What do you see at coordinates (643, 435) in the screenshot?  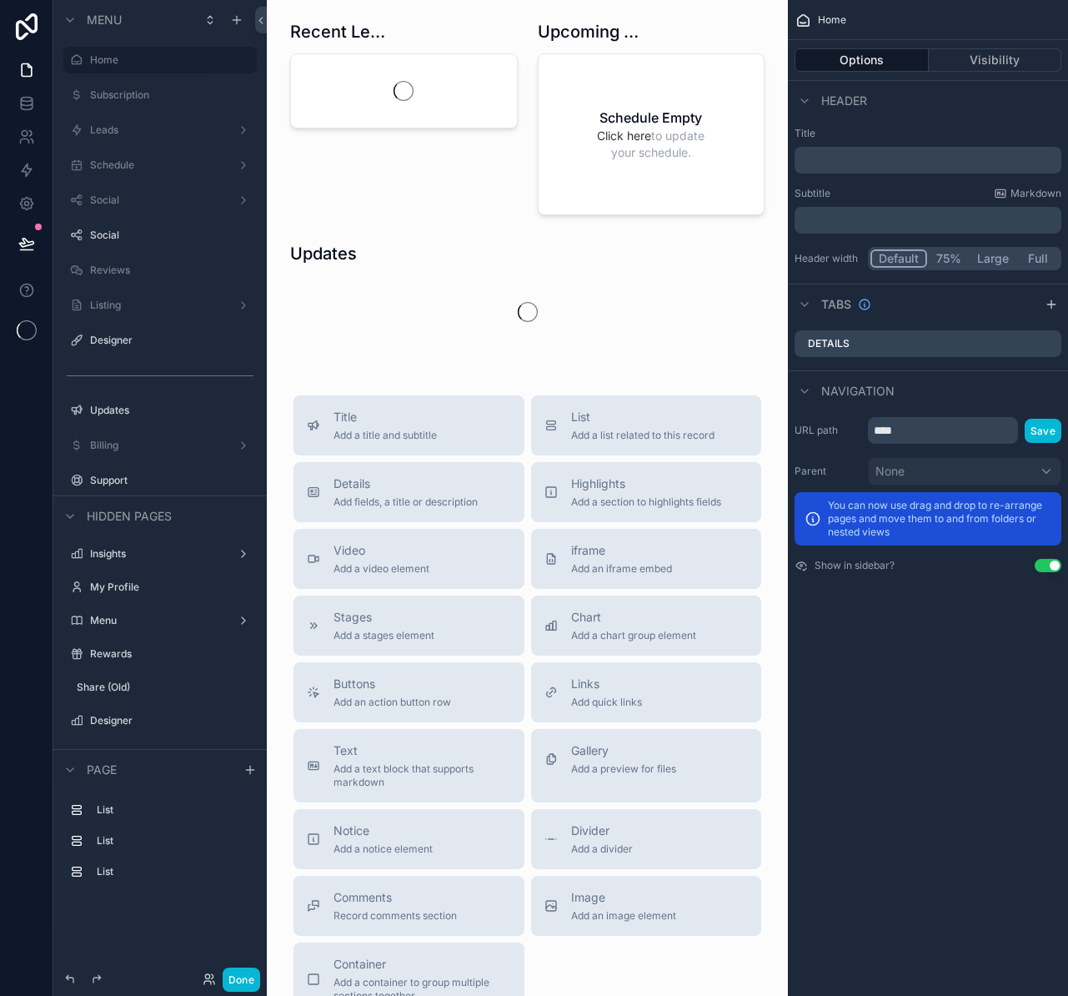 I see `span: Add a list related to this record` at bounding box center [643, 435].